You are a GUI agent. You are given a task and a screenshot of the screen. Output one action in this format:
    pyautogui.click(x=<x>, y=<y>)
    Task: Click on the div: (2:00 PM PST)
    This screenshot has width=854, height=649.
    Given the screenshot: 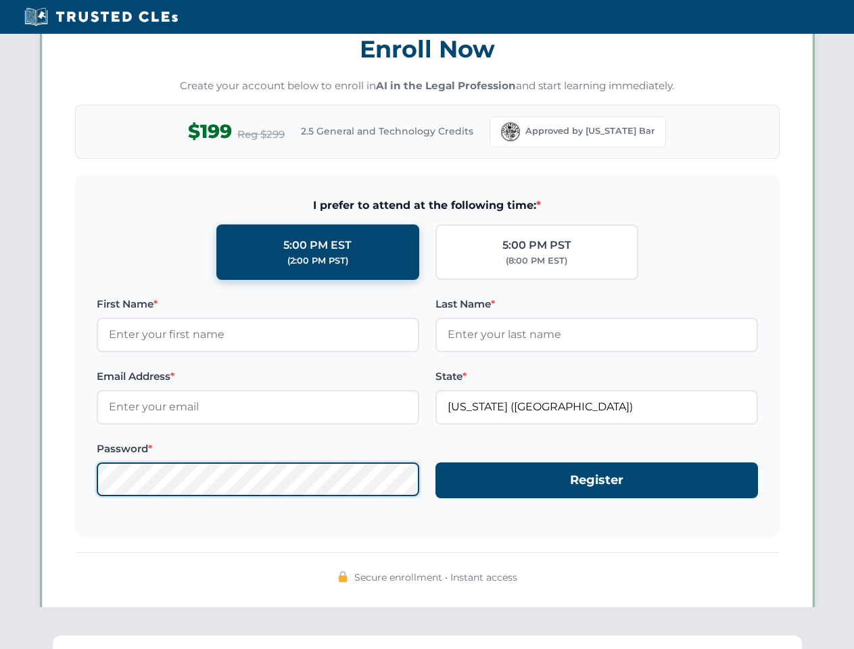 What is the action you would take?
    pyautogui.click(x=318, y=261)
    